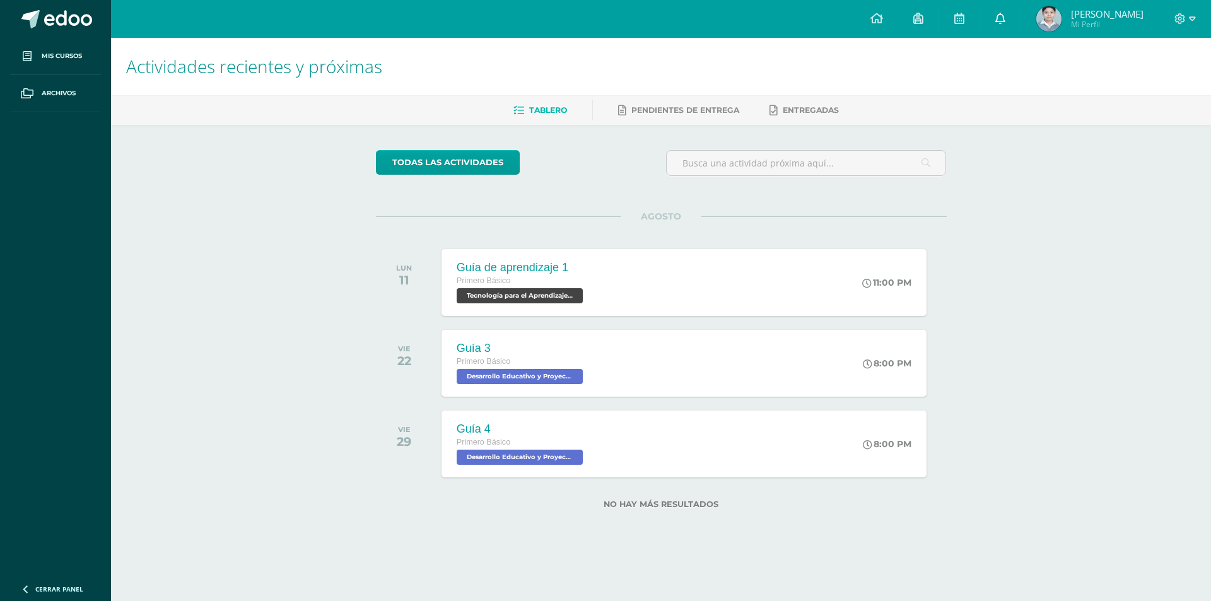 The height and width of the screenshot is (601, 1211). What do you see at coordinates (1049, 19) in the screenshot?
I see `img: 786043bd1d74ae9ce13740e041e1cee8.png` at bounding box center [1049, 19].